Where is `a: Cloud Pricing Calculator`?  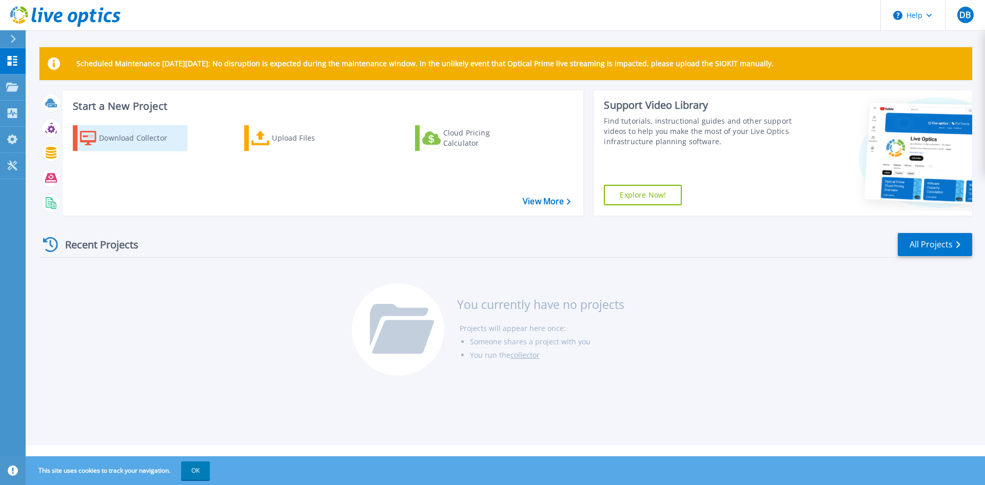
a: Cloud Pricing Calculator is located at coordinates (472, 138).